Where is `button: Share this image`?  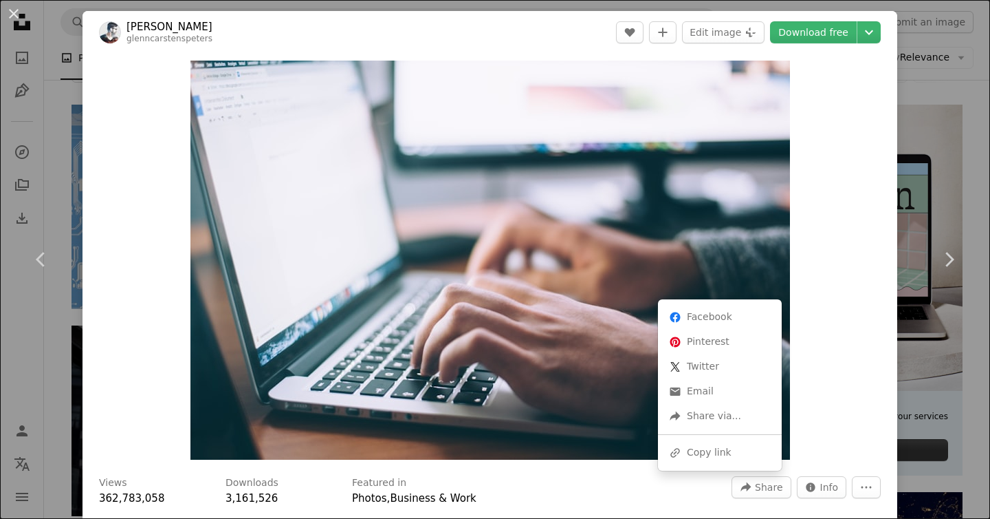 button: Share this image is located at coordinates (761, 487).